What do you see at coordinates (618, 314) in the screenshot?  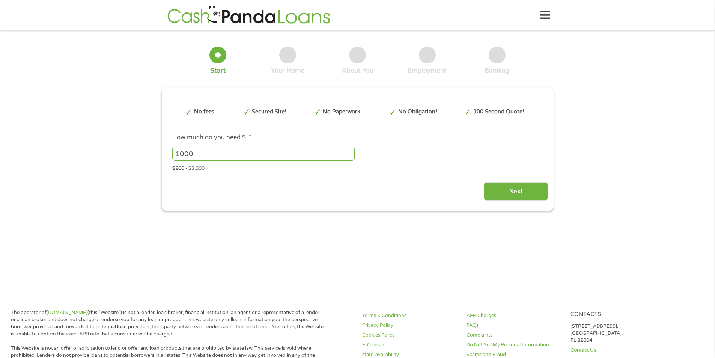 I see `h4: Contacts` at bounding box center [618, 314].